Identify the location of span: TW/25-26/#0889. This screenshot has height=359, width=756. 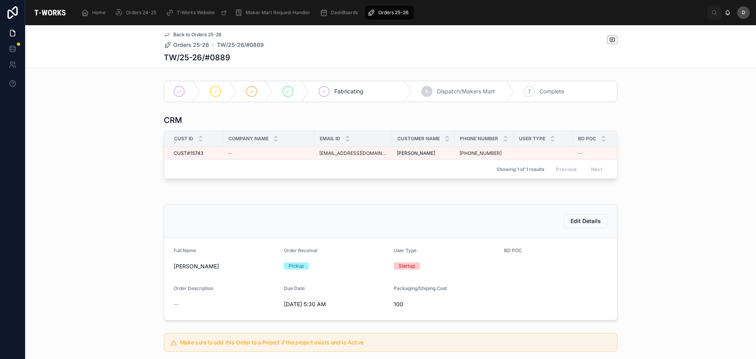
(240, 45).